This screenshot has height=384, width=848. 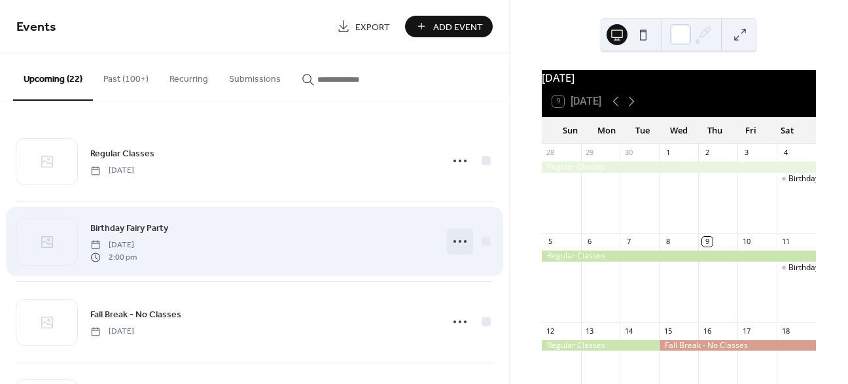 What do you see at coordinates (714, 131) in the screenshot?
I see `div: Thu` at bounding box center [714, 131].